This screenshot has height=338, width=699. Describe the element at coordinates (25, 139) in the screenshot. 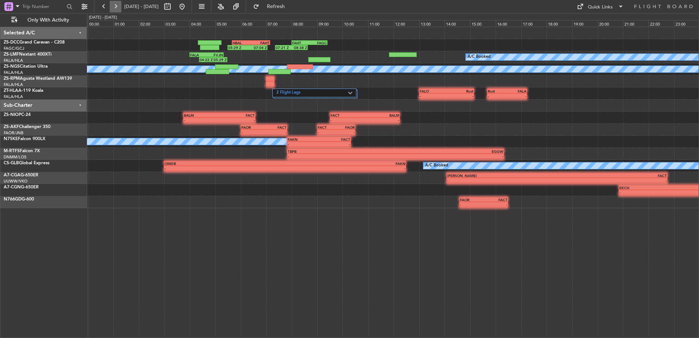

I see `a: N75KEFalcon 900LX` at that location.